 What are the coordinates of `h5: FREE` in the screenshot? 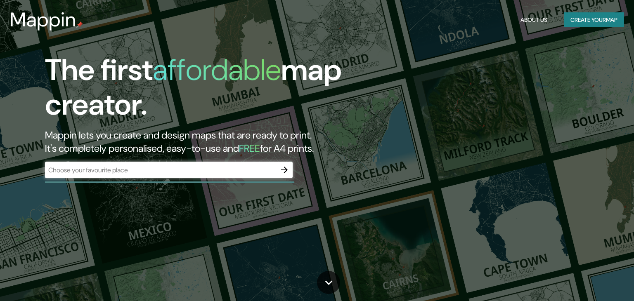 It's located at (249, 148).